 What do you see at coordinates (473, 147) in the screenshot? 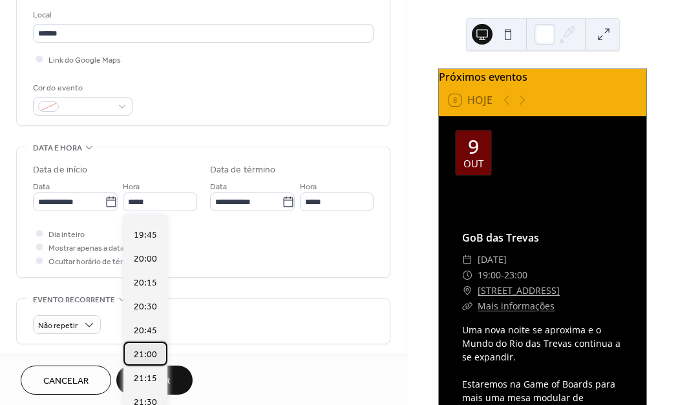
I see `div: 9` at bounding box center [473, 147].